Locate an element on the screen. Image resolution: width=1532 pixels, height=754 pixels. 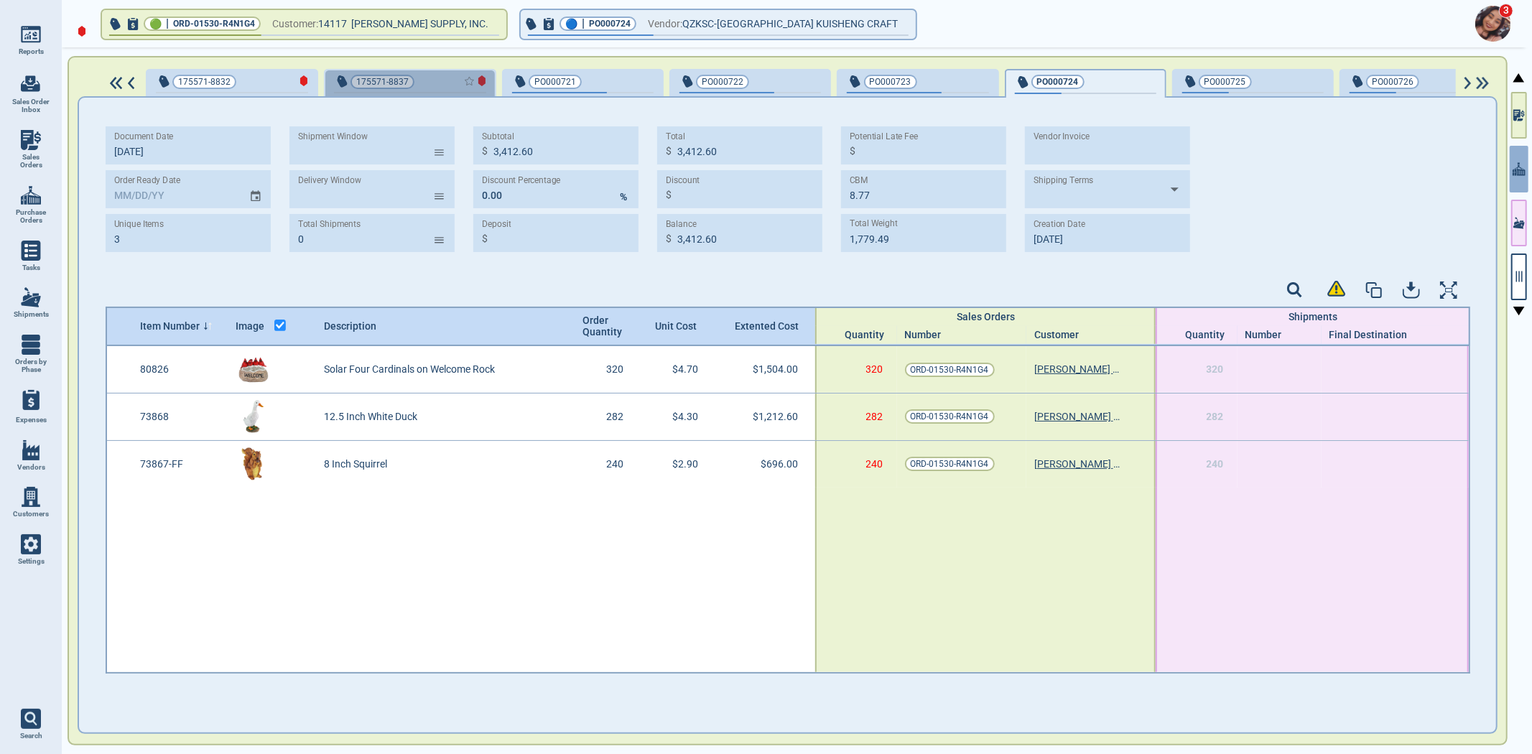
span: Customer: is located at coordinates (295, 24).